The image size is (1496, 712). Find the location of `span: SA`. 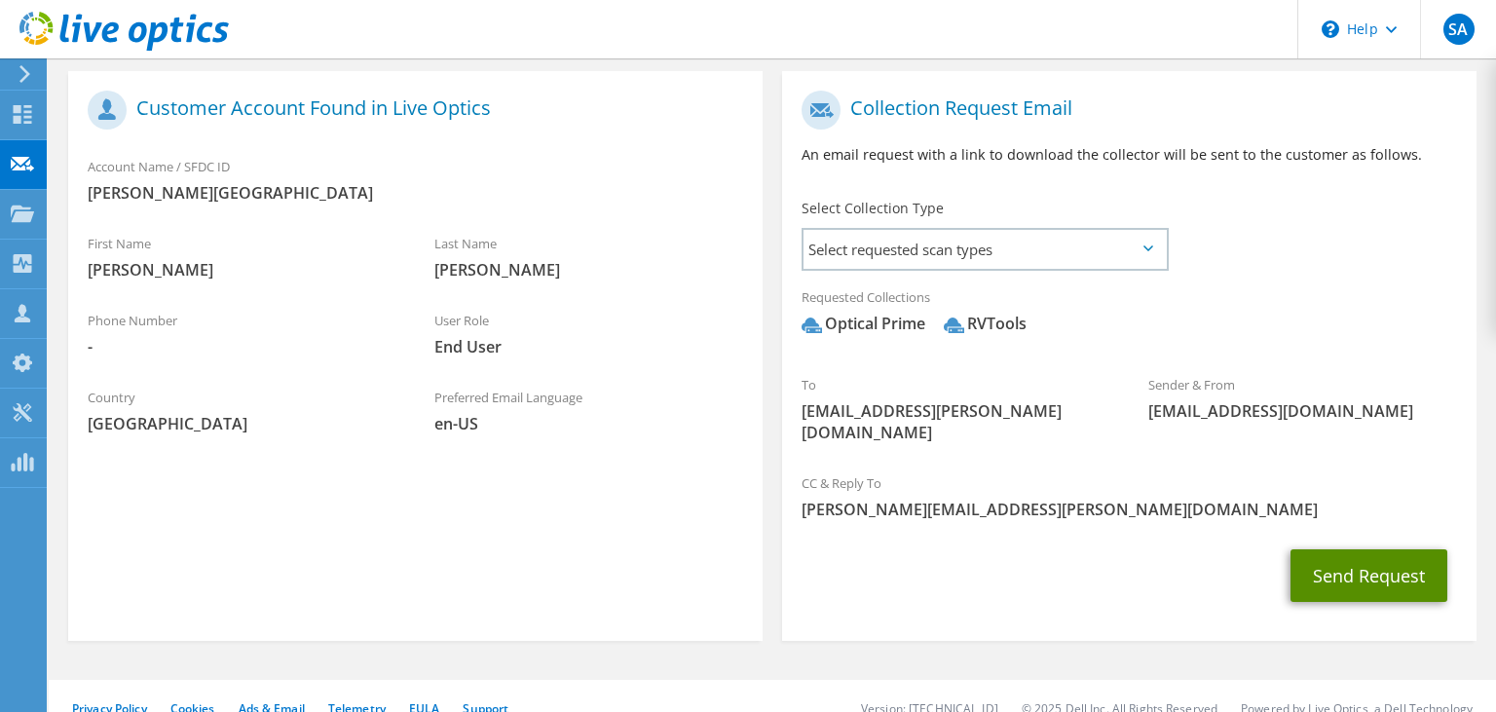

span: SA is located at coordinates (1459, 29).